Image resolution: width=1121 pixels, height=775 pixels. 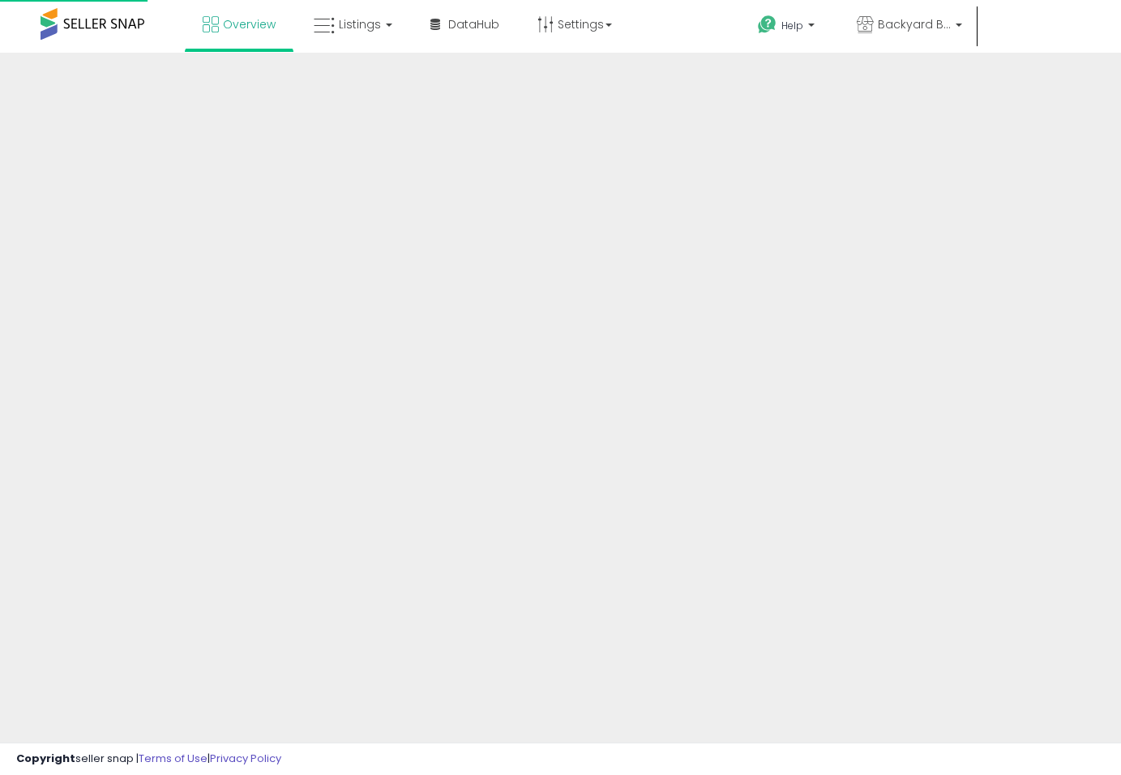 I want to click on span: Listings, so click(x=360, y=24).